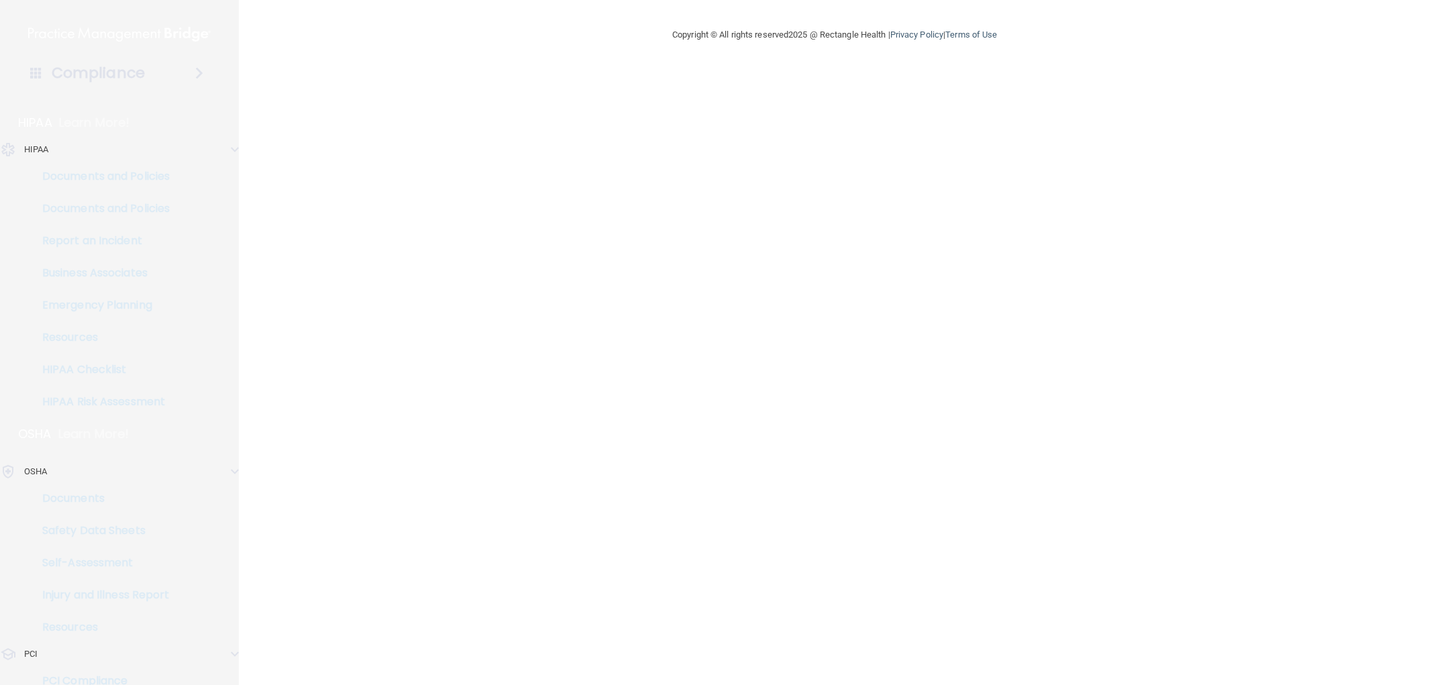  Describe the element at coordinates (100, 402) in the screenshot. I see `p: HIPAA Risk Assessment` at that location.